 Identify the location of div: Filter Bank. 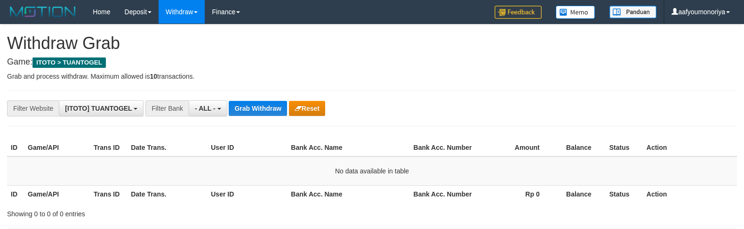
(167, 108).